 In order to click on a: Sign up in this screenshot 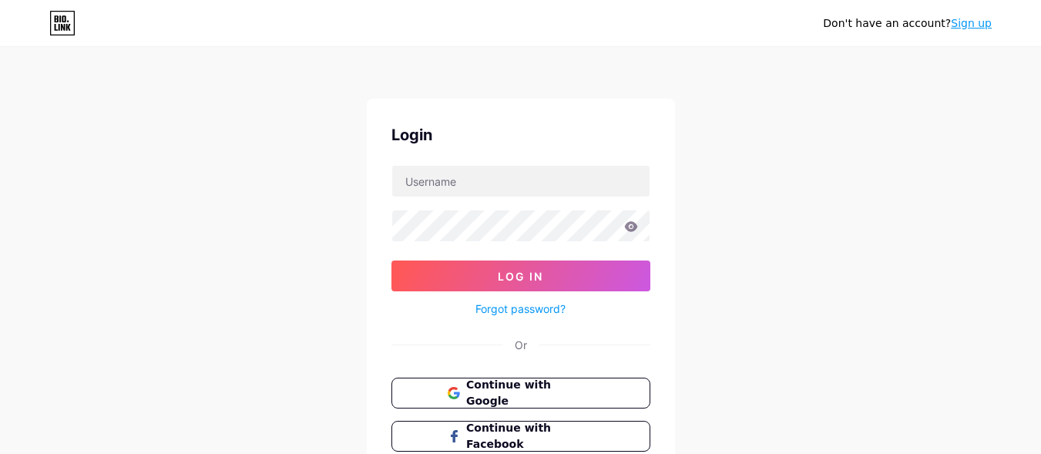, I will do `click(971, 23)`.